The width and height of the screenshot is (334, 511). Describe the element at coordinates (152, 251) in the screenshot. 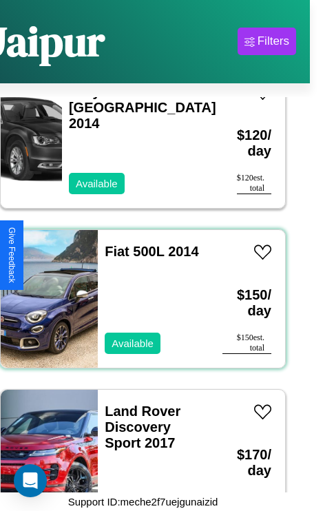

I see `a: Fiat 500L 2014` at that location.